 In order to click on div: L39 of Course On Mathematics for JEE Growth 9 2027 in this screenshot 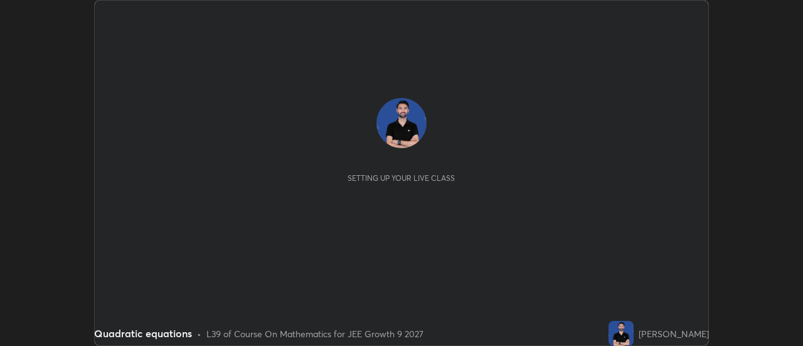, I will do `click(315, 333)`.